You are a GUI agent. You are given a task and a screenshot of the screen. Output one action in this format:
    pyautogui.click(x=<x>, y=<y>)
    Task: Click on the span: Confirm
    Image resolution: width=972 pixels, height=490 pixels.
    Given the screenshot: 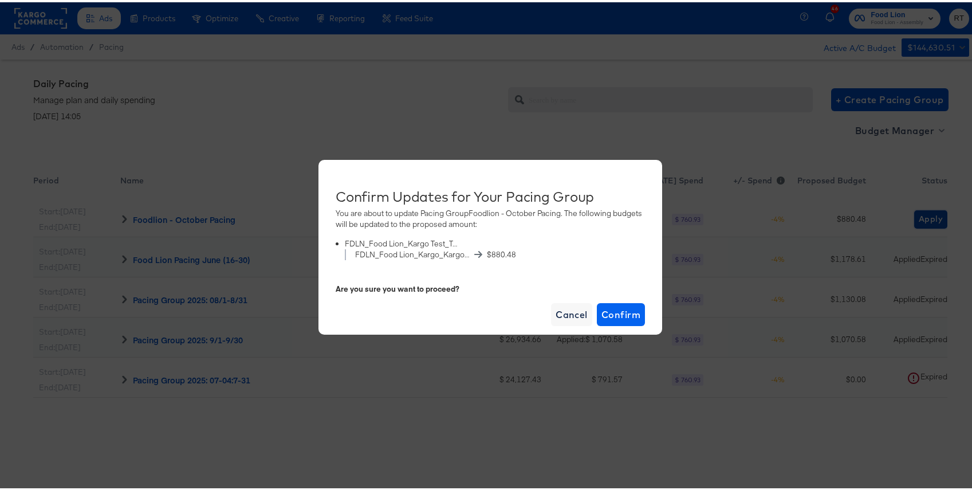 What is the action you would take?
    pyautogui.click(x=621, y=312)
    